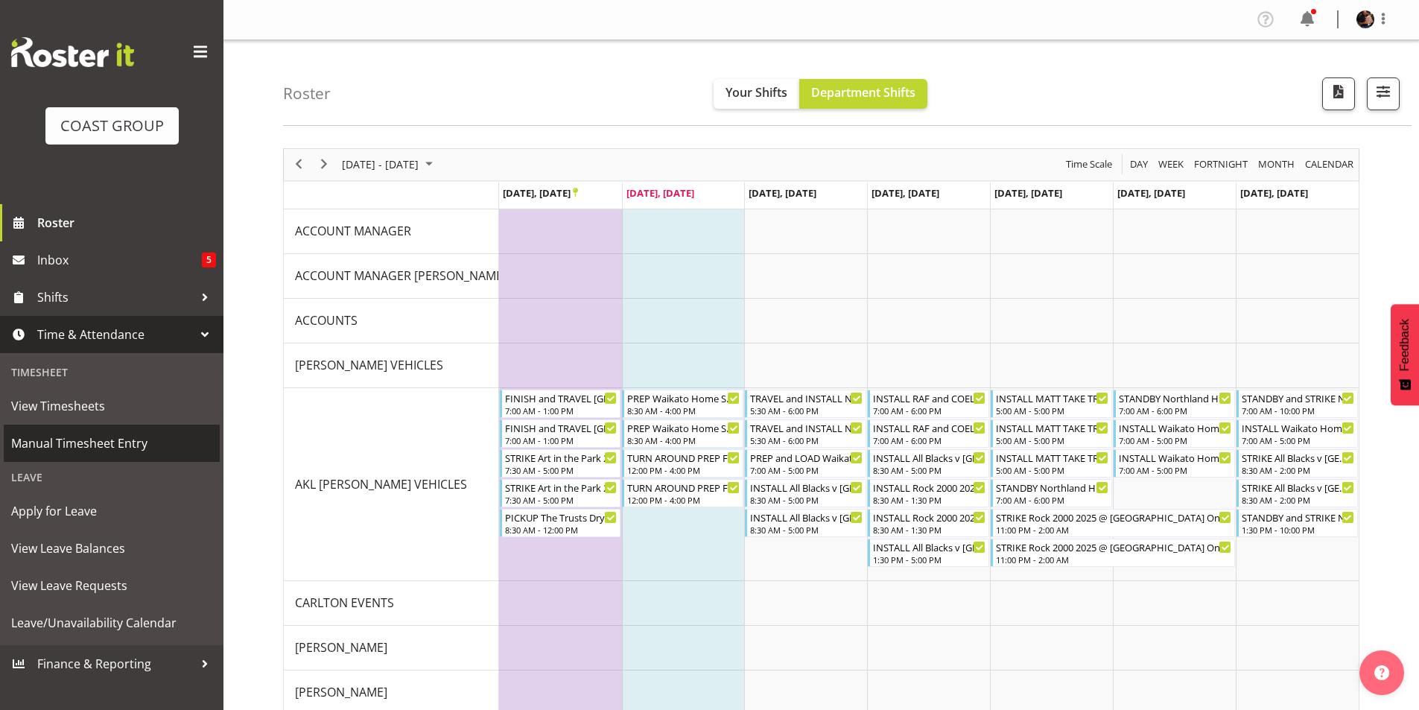  I want to click on div: 8:30 AM - 12:00 PM, so click(561, 530).